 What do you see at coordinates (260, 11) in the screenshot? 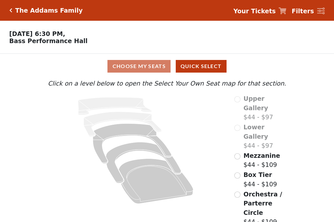
I see `a: Your Tickets` at bounding box center [260, 11].